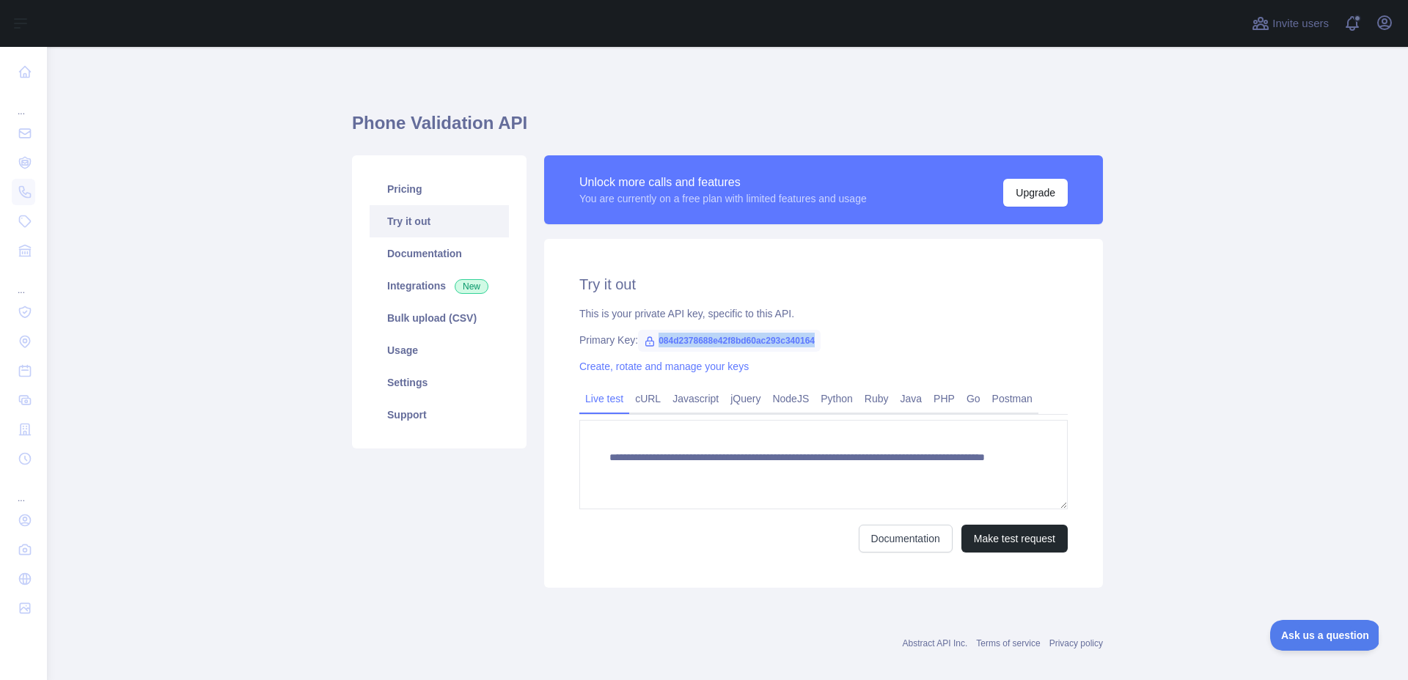 The height and width of the screenshot is (680, 1408). What do you see at coordinates (723, 199) in the screenshot?
I see `div: You are currently on a free plan with limited features and usage` at bounding box center [723, 199].